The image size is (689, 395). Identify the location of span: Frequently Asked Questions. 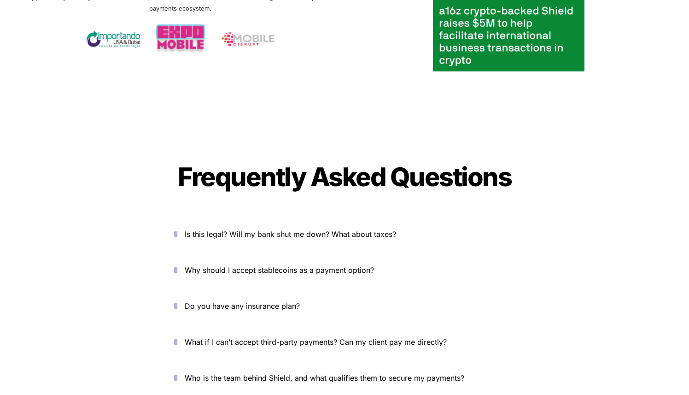
(344, 177).